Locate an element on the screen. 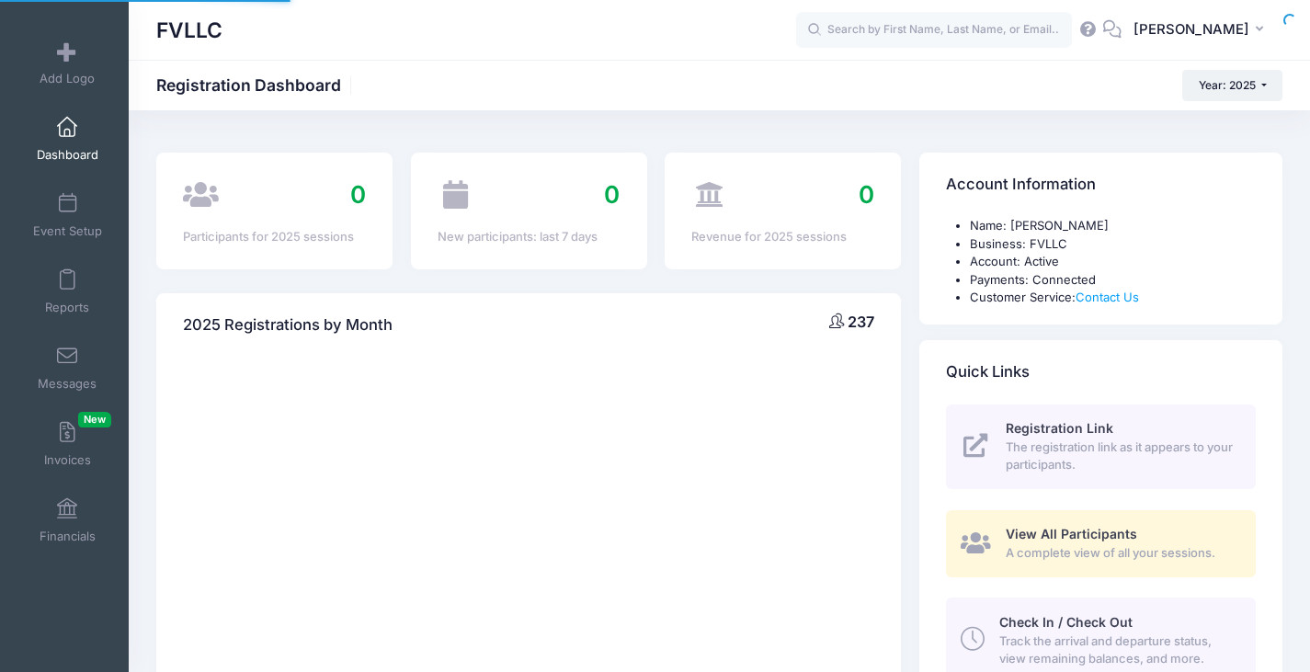  a: Financials is located at coordinates (67, 520).